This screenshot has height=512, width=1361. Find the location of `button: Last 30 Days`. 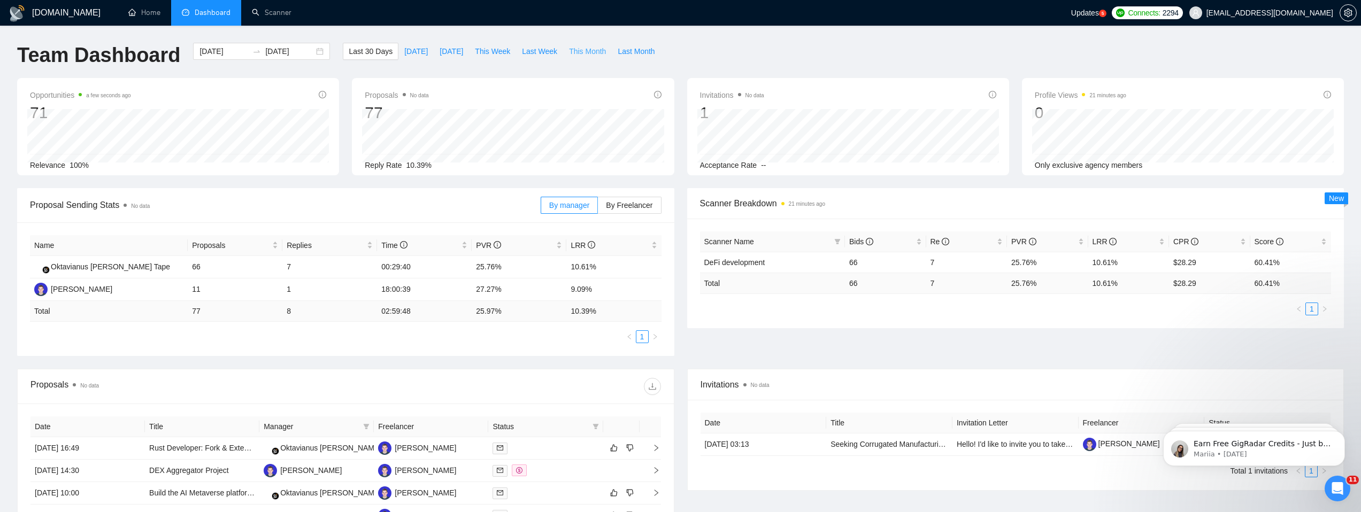

button: Last 30 Days is located at coordinates (371, 51).